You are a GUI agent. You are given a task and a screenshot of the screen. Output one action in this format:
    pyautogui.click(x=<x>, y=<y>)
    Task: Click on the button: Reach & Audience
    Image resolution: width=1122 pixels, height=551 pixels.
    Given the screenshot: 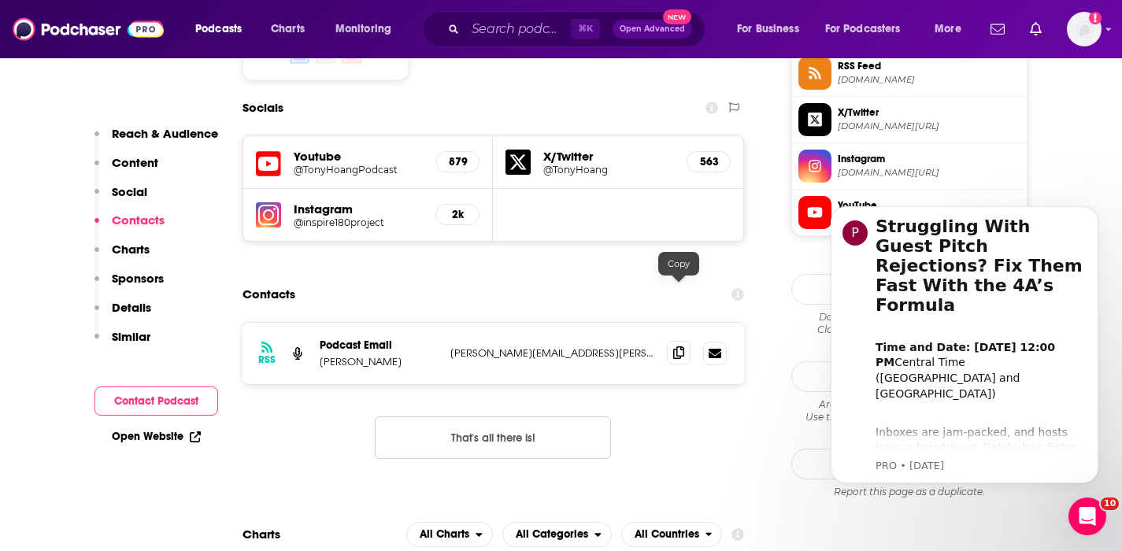 What is the action you would take?
    pyautogui.click(x=156, y=140)
    